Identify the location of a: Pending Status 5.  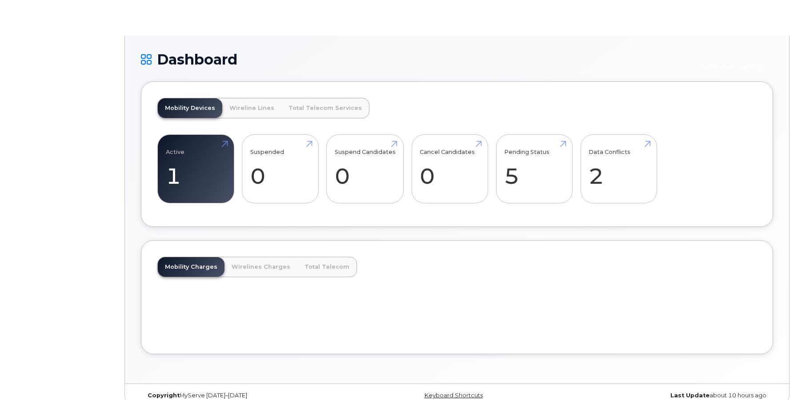
(534, 169).